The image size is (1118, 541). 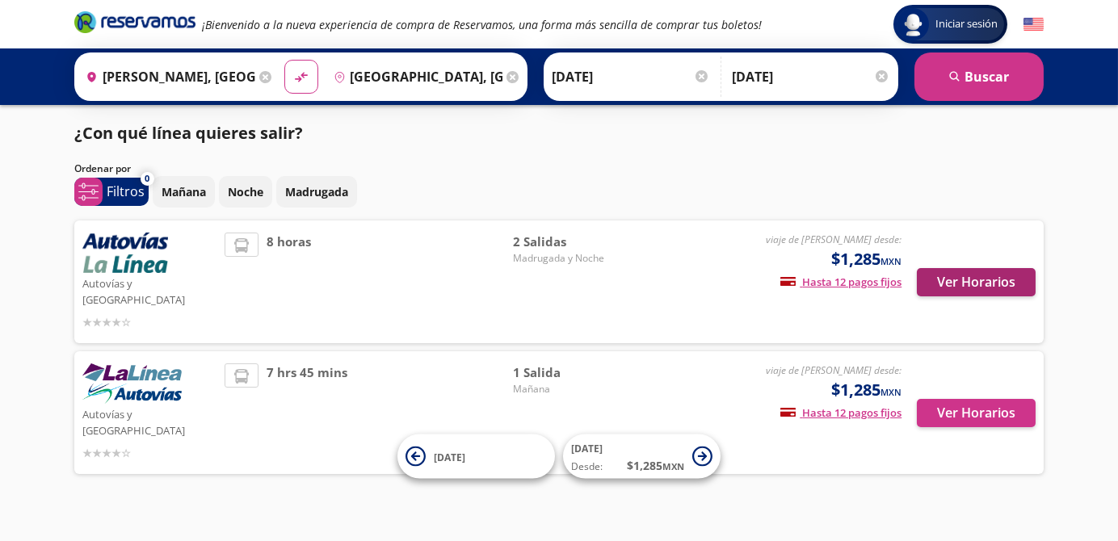 I want to click on input: Buscar Origen, so click(x=167, y=77).